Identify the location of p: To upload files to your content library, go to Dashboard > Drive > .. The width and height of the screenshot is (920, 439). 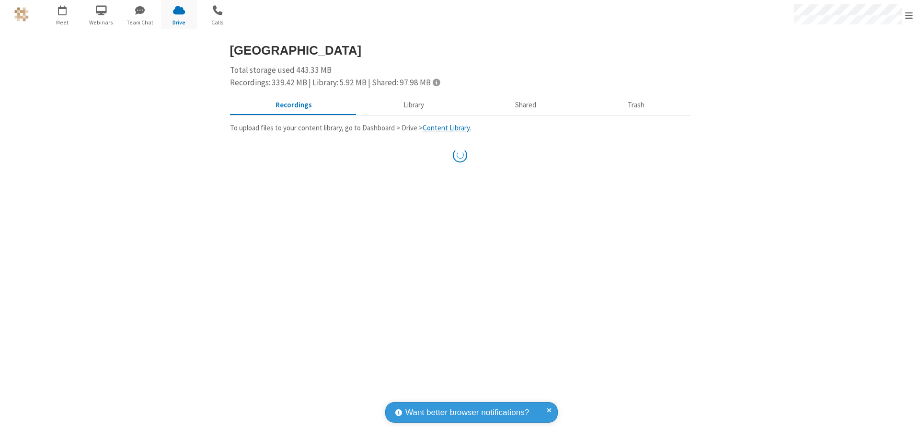
(460, 128).